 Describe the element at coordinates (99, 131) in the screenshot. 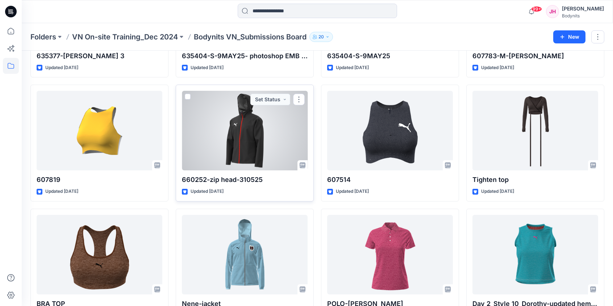

I see `a: 607819` at that location.